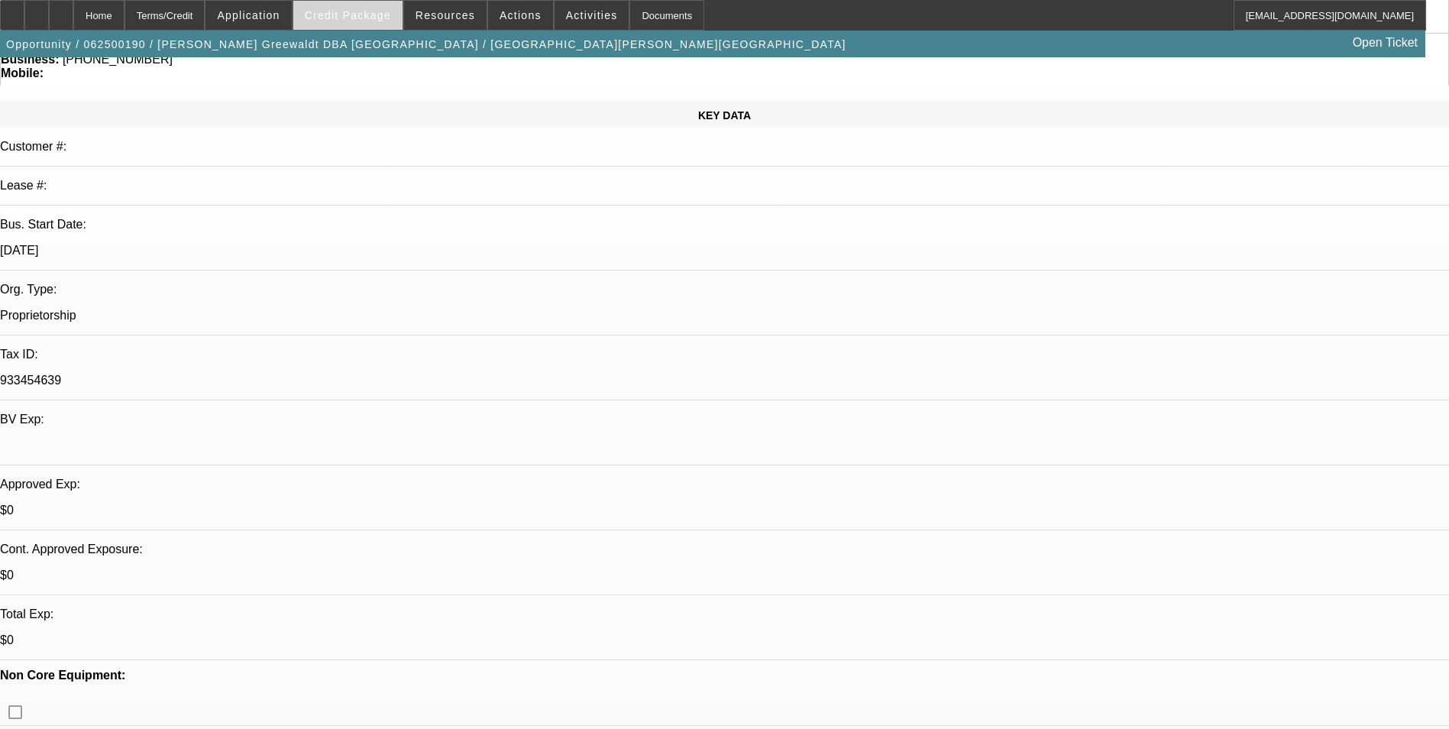  What do you see at coordinates (22, 73) in the screenshot?
I see `strong: Mobile:` at bounding box center [22, 73].